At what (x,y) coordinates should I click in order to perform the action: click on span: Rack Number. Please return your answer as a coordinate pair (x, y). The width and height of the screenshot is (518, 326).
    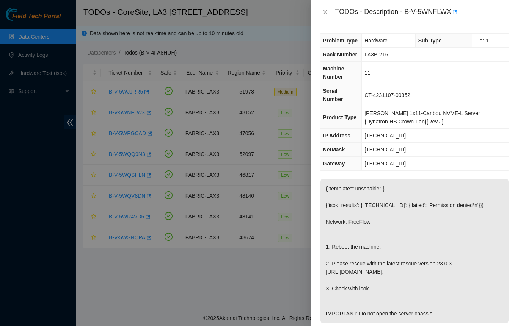
    Looking at the image, I should click on (340, 55).